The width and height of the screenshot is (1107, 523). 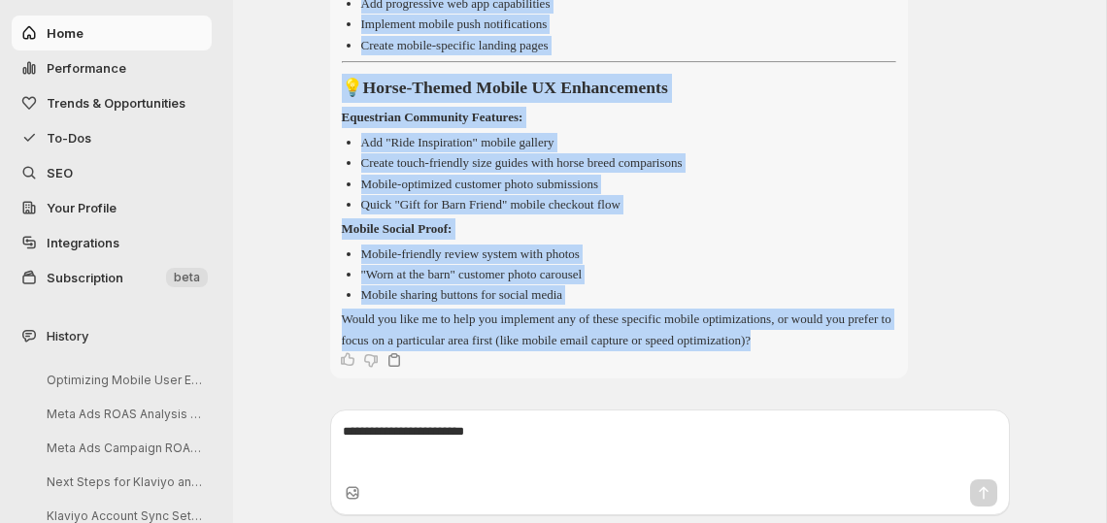 I want to click on button: To-Dos, so click(x=112, y=138).